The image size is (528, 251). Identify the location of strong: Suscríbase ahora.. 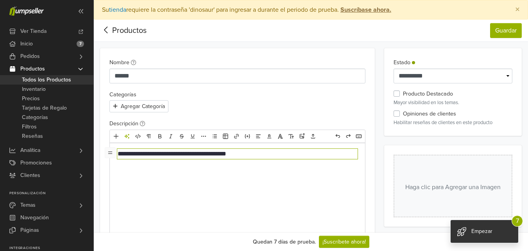
(366, 10).